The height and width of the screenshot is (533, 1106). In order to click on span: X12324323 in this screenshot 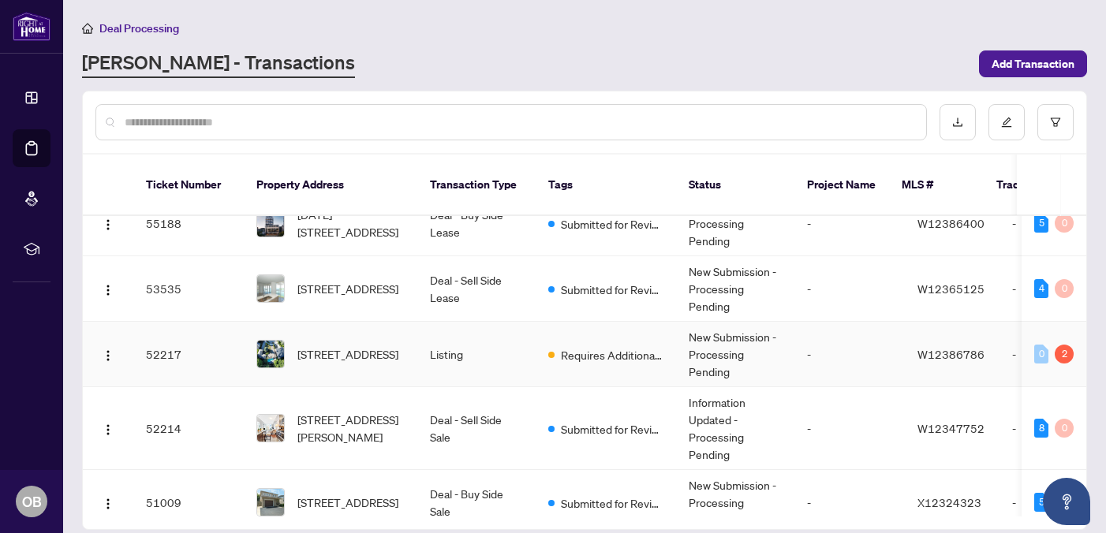, I will do `click(949, 502)`.